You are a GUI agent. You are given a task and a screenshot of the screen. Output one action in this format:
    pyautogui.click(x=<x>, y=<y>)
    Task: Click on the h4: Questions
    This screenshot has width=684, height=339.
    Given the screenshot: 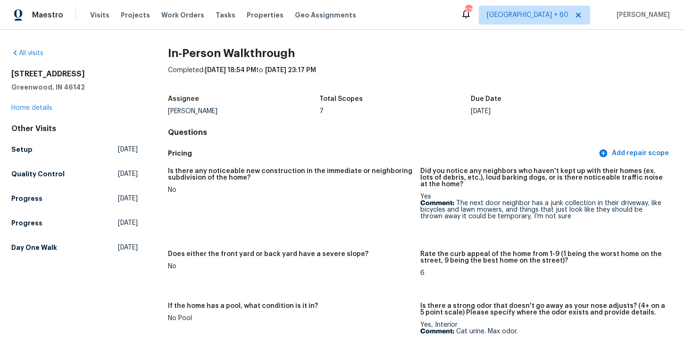 What is the action you would take?
    pyautogui.click(x=420, y=132)
    